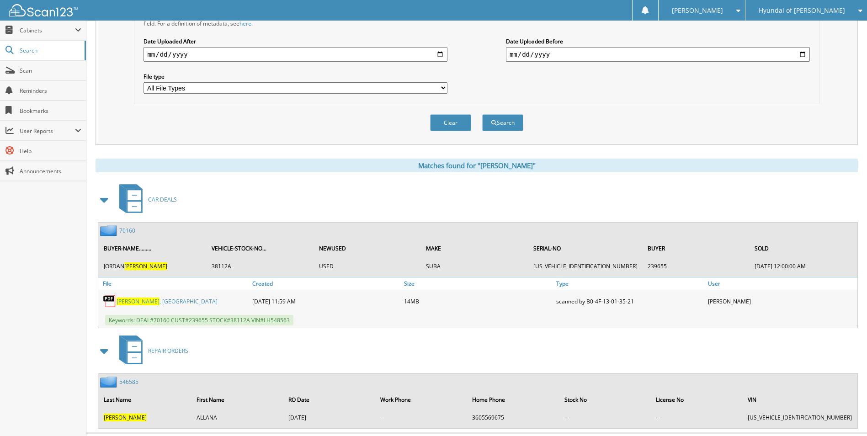  I want to click on th: MAKE, so click(475, 248).